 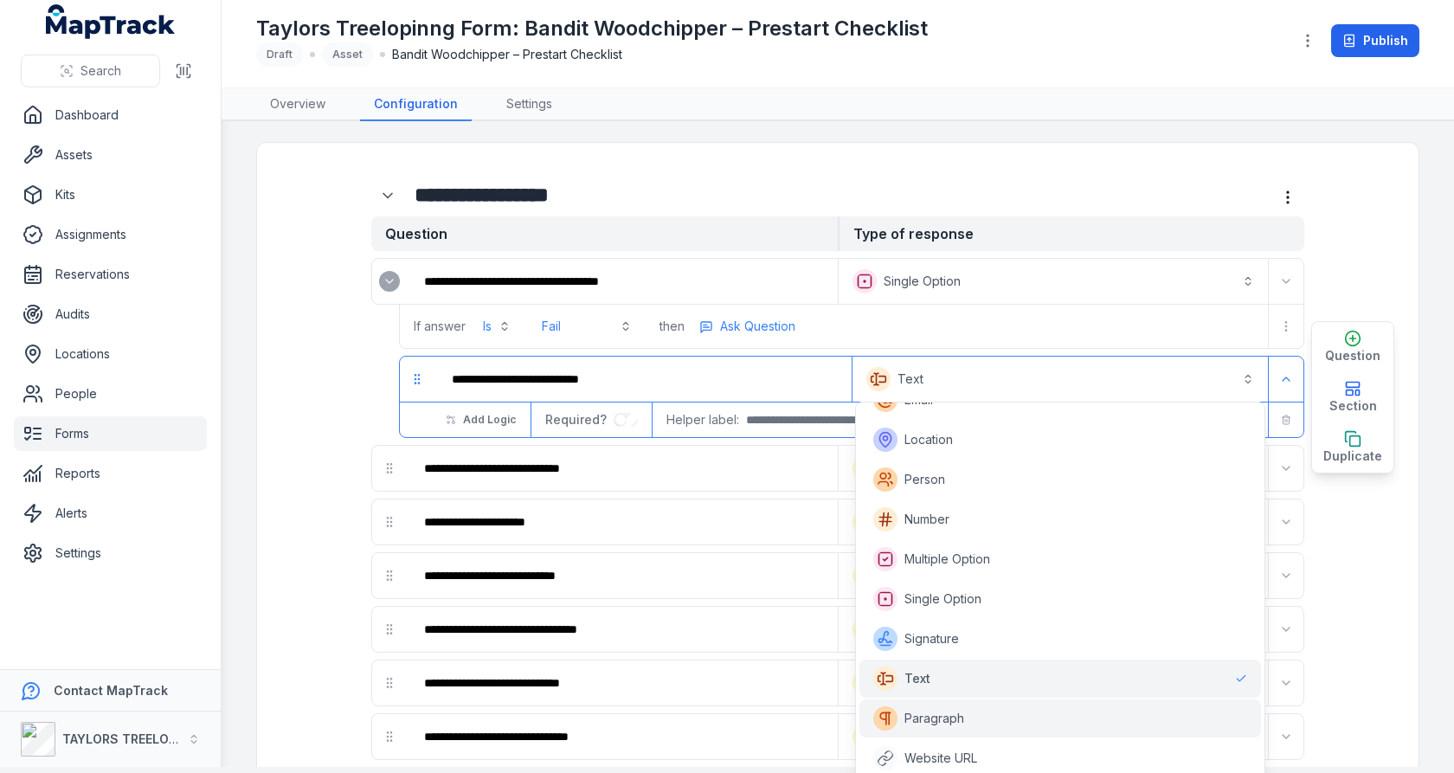 What do you see at coordinates (947, 559) in the screenshot?
I see `span: Multiple Option` at bounding box center [947, 559].